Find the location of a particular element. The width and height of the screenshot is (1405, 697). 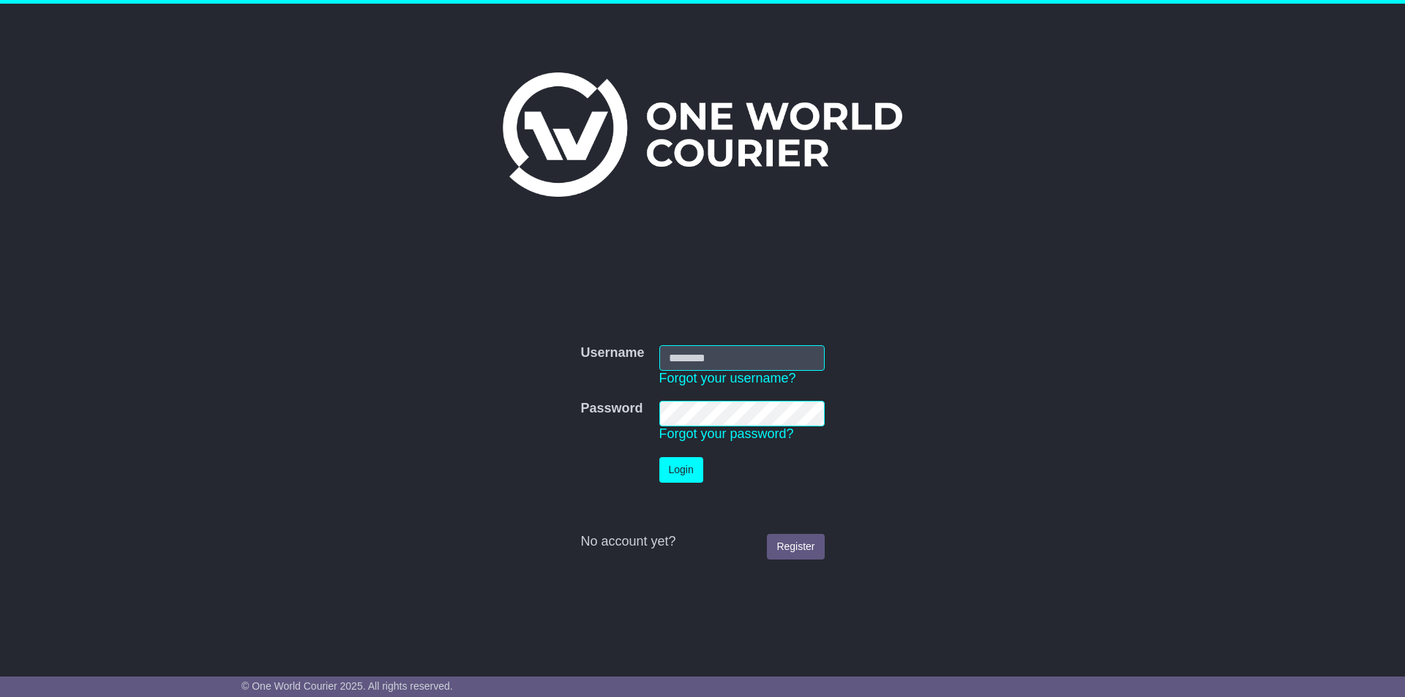

label: Password is located at coordinates (611, 409).